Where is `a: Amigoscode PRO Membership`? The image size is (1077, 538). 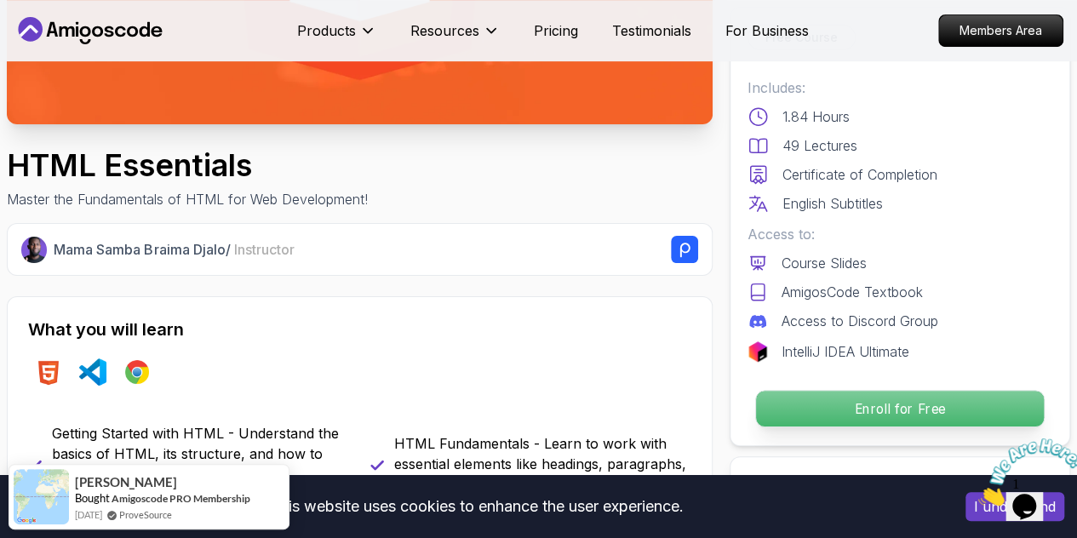
a: Amigoscode PRO Membership is located at coordinates (180, 498).